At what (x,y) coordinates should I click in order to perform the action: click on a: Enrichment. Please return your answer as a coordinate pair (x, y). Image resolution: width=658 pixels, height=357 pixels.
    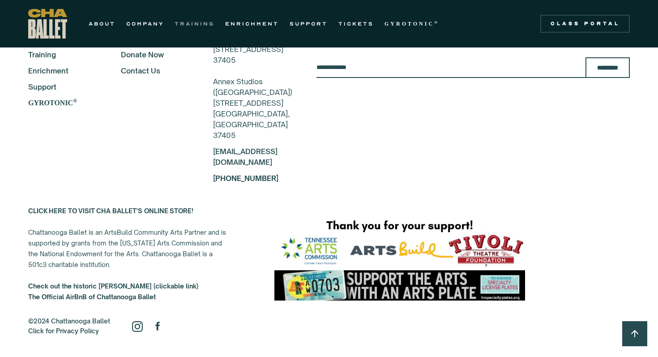
    Looking at the image, I should click on (62, 71).